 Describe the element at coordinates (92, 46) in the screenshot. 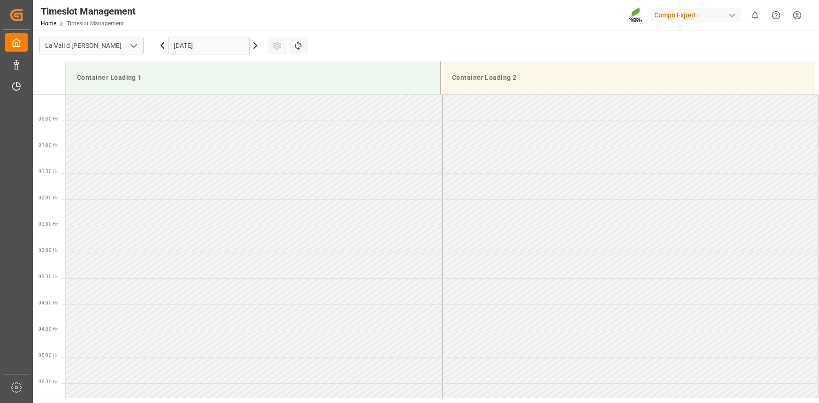

I see `input: Type to search/select` at that location.